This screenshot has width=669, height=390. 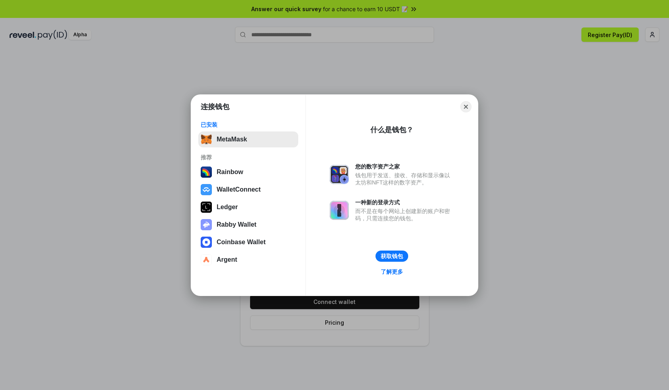 What do you see at coordinates (392, 272) in the screenshot?
I see `a: 了解更多` at bounding box center [392, 272].